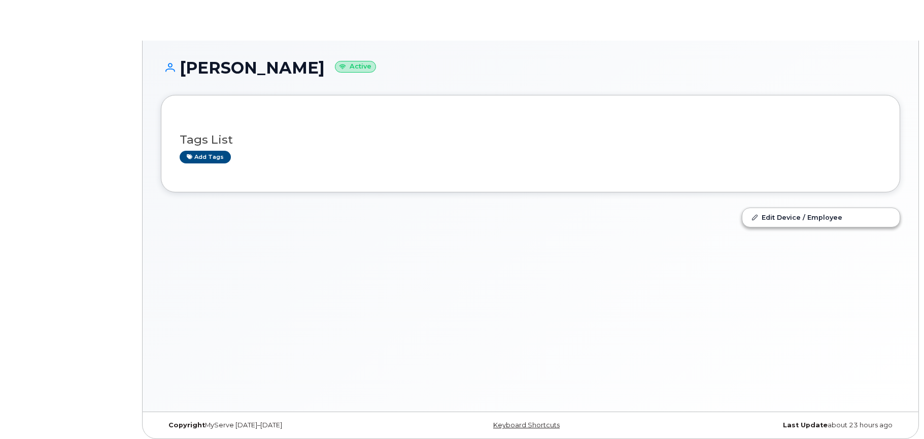 This screenshot has height=439, width=924. What do you see at coordinates (821, 217) in the screenshot?
I see `a: Edit Device / Employee` at bounding box center [821, 217].